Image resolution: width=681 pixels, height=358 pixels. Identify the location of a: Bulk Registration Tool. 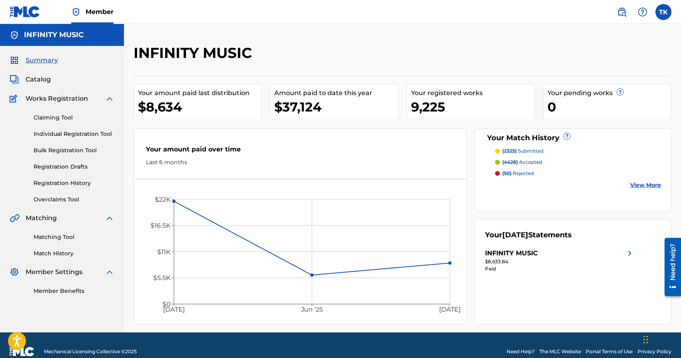
(74, 150).